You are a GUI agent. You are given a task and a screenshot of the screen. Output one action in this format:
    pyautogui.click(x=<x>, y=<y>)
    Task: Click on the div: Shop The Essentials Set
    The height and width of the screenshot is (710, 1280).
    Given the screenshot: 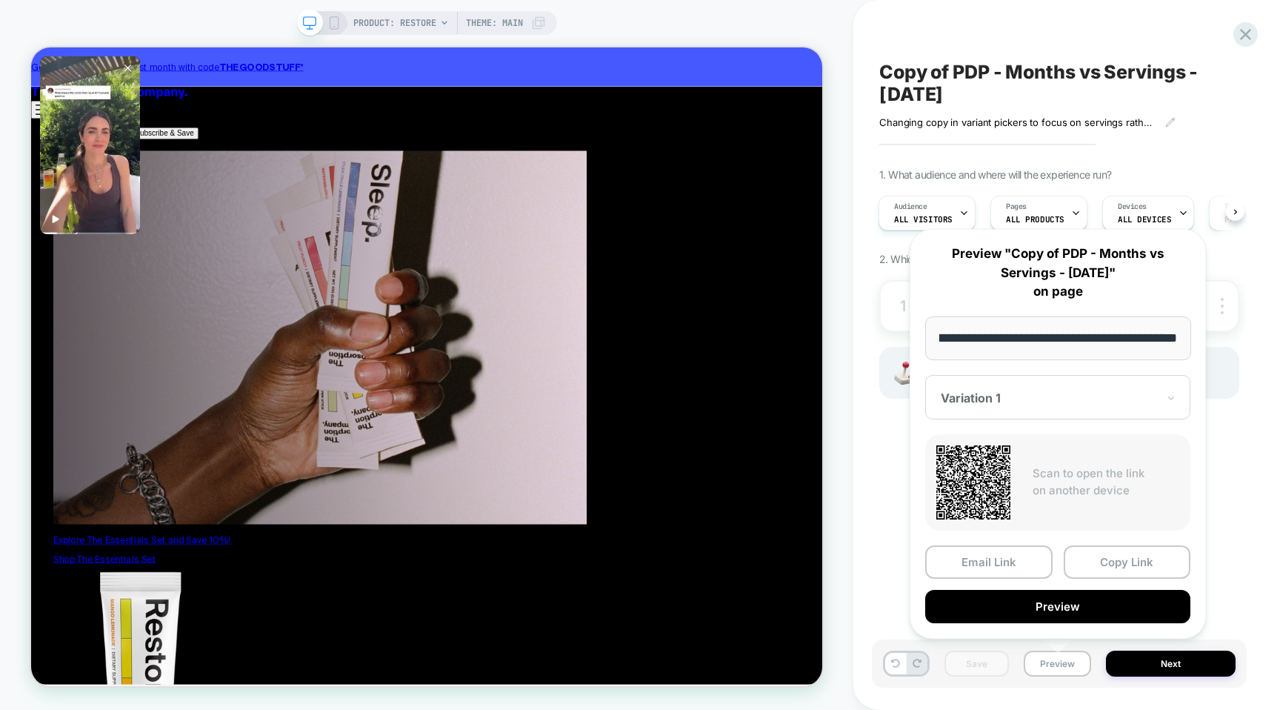 What is the action you would take?
    pyautogui.click(x=542, y=681)
    